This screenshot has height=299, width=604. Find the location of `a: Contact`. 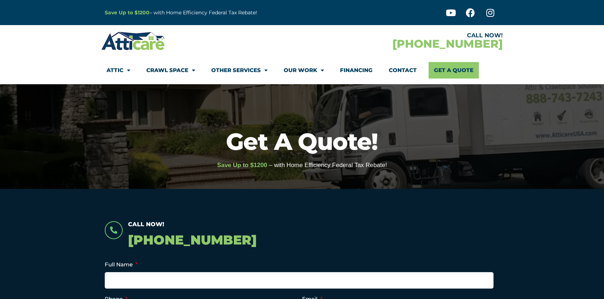

a: Contact is located at coordinates (403, 70).